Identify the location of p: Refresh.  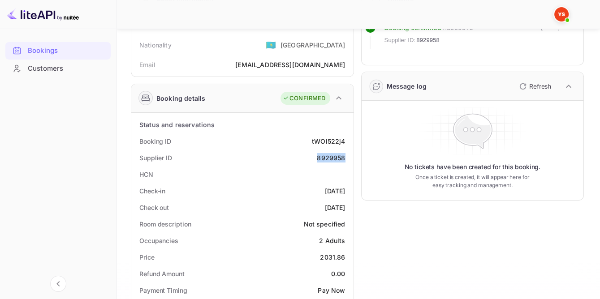
(540, 86).